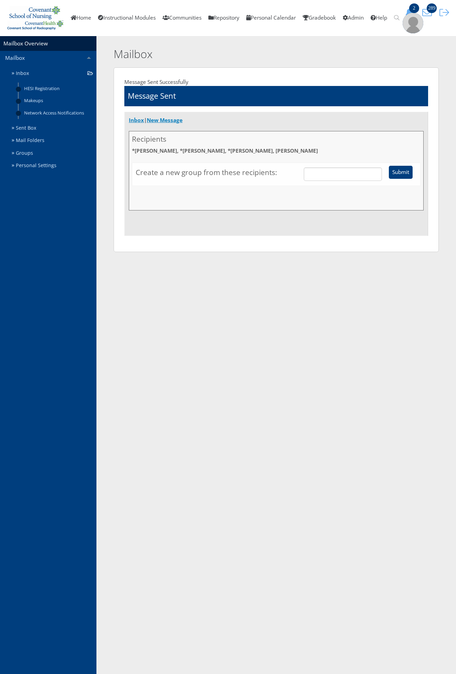 The image size is (456, 674). Describe the element at coordinates (53, 140) in the screenshot. I see `a: Mail Folders` at that location.